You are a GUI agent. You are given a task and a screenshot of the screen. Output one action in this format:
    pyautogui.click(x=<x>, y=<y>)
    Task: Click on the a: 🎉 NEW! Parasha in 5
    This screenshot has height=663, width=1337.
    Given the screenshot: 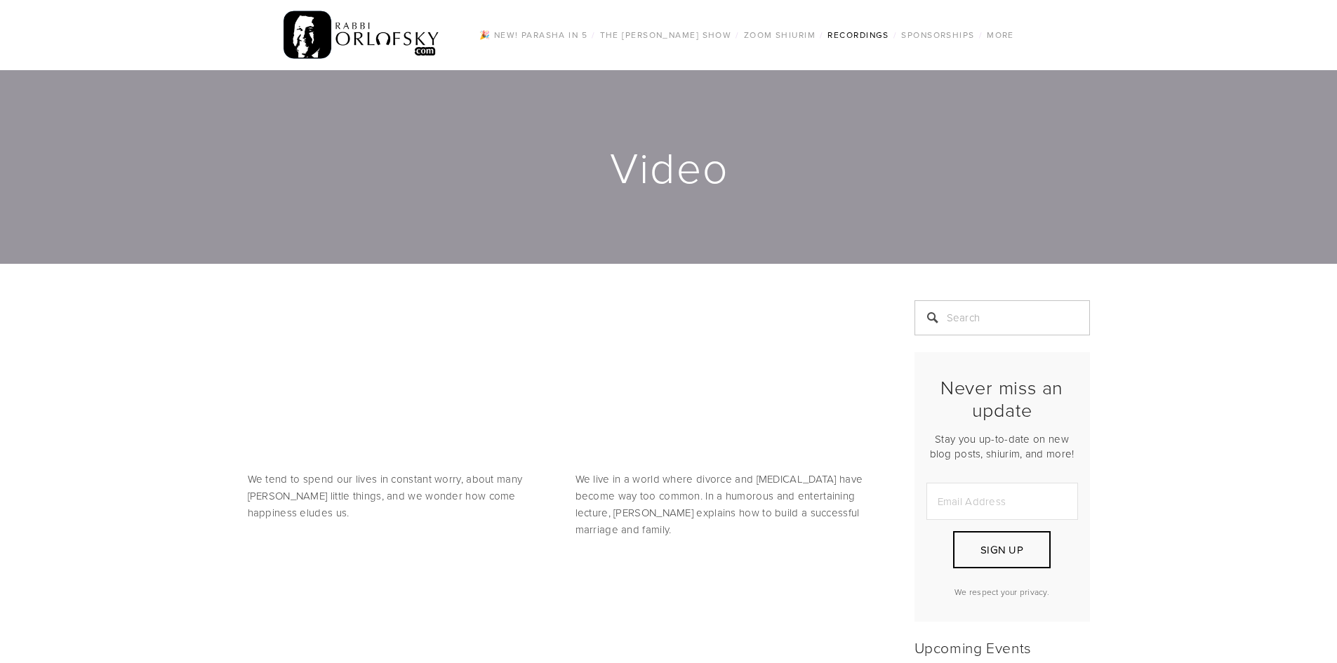 What is the action you would take?
    pyautogui.click(x=534, y=35)
    